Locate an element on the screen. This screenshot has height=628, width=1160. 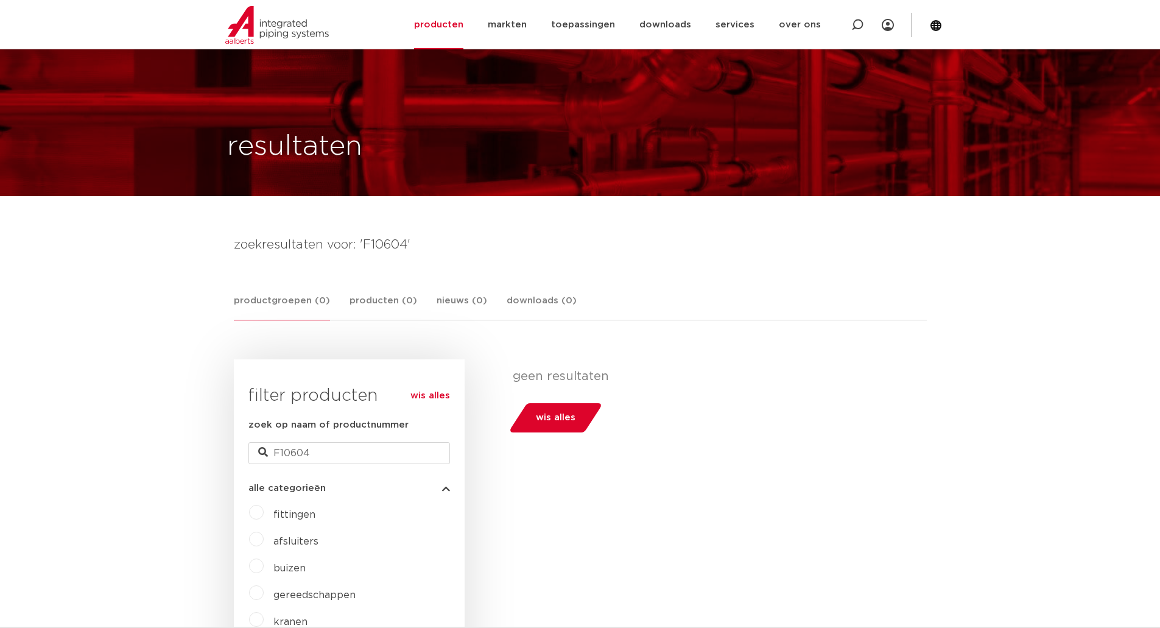
a: afsluiters is located at coordinates (296, 541).